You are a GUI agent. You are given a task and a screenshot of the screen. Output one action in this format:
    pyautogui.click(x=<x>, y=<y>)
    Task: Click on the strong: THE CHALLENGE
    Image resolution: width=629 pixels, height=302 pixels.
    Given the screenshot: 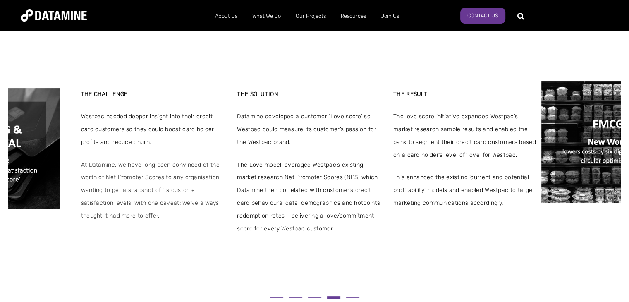 What is the action you would take?
    pyautogui.click(x=104, y=94)
    